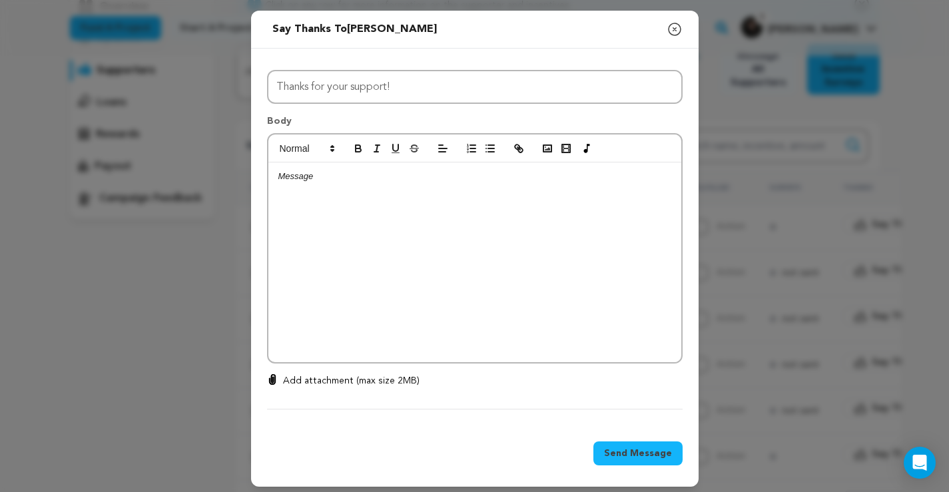 The width and height of the screenshot is (949, 492). What do you see at coordinates (638, 454) in the screenshot?
I see `span: Send Message` at bounding box center [638, 454].